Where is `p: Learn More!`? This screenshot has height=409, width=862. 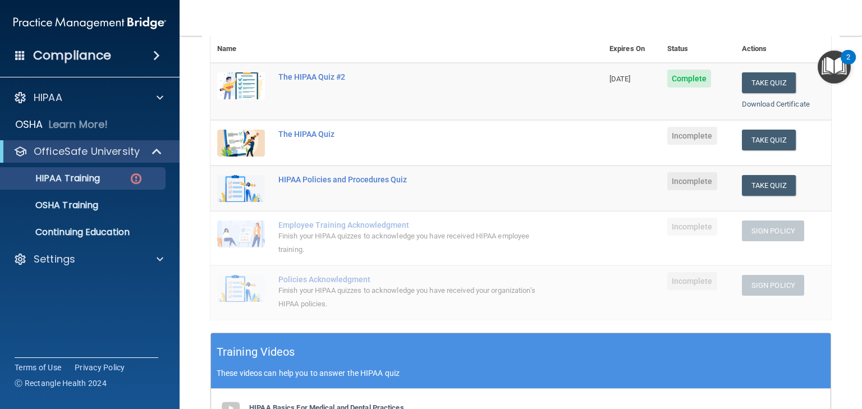 p: Learn More! is located at coordinates (79, 125).